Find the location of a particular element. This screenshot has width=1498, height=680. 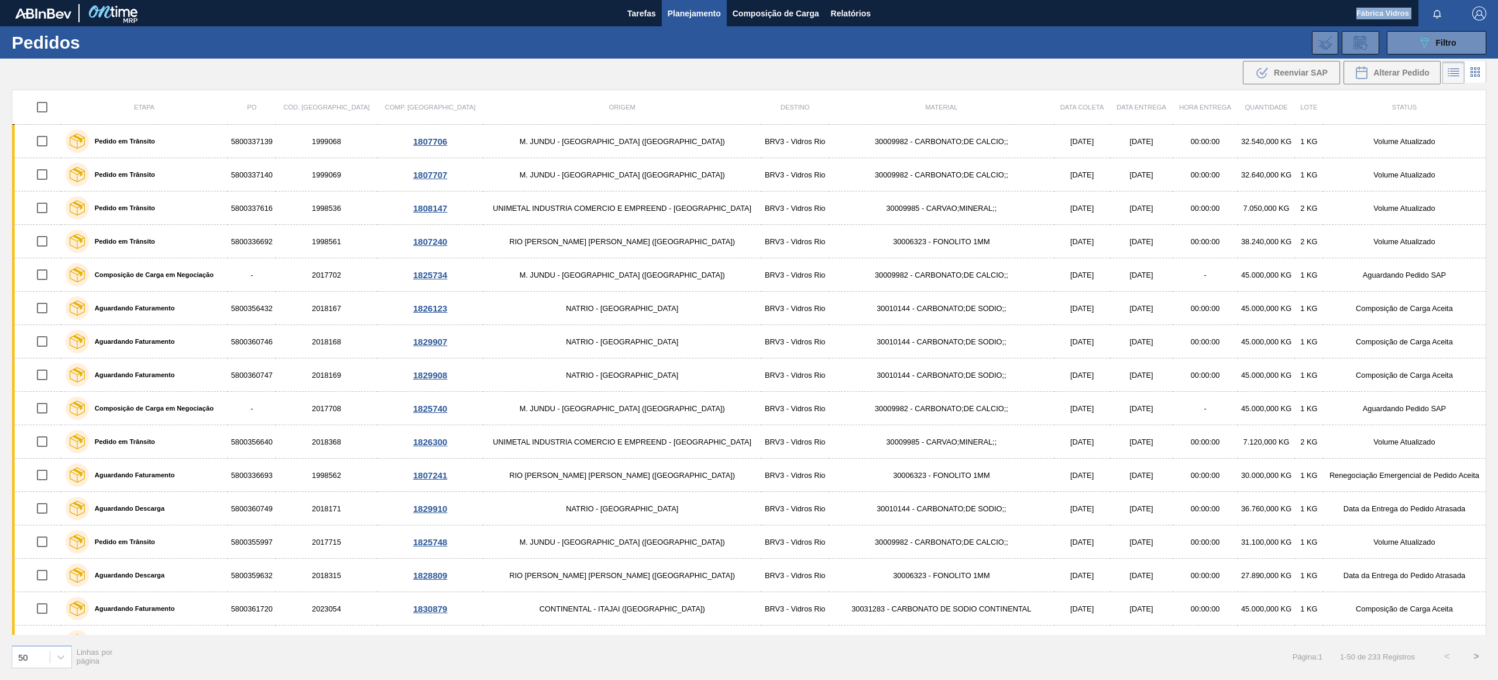

div: Importar Negociações dos Pedidos is located at coordinates (1325, 43).